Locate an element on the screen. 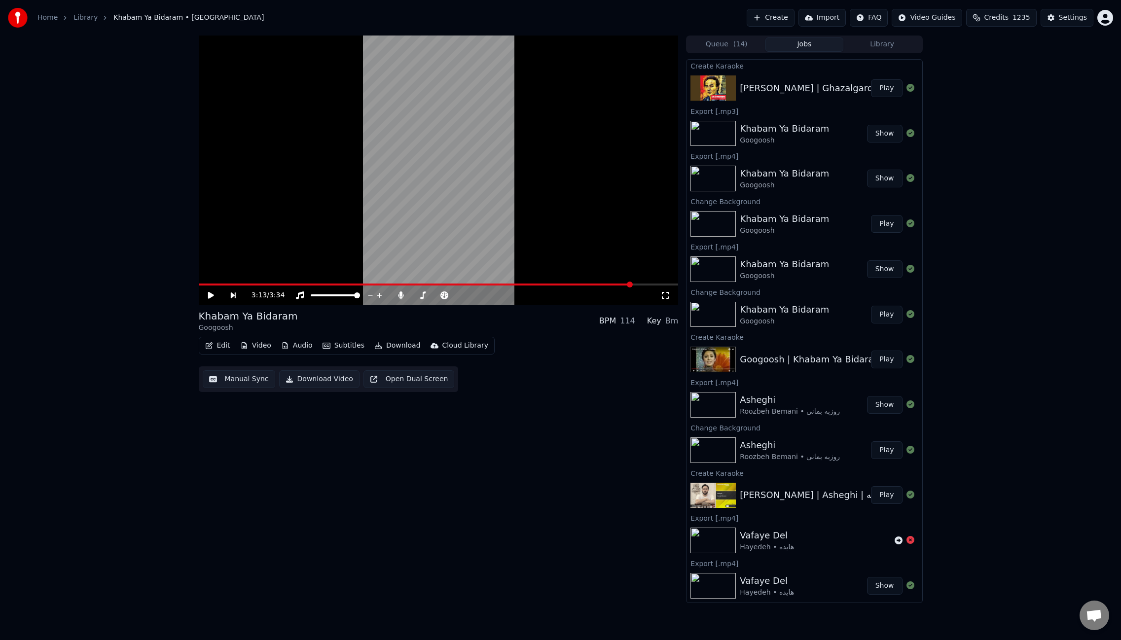 The width and height of the screenshot is (1121, 640). button: Subtitles is located at coordinates (343, 346).